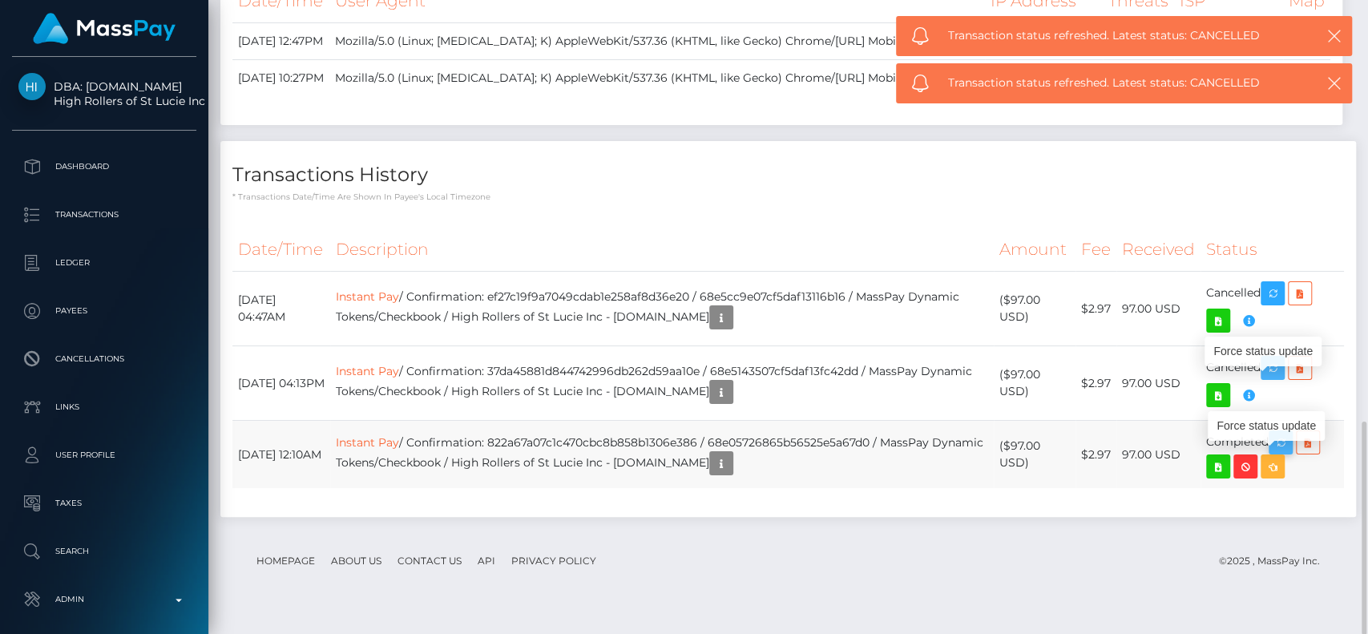 The image size is (1368, 634). I want to click on th: Amount, so click(1035, 249).